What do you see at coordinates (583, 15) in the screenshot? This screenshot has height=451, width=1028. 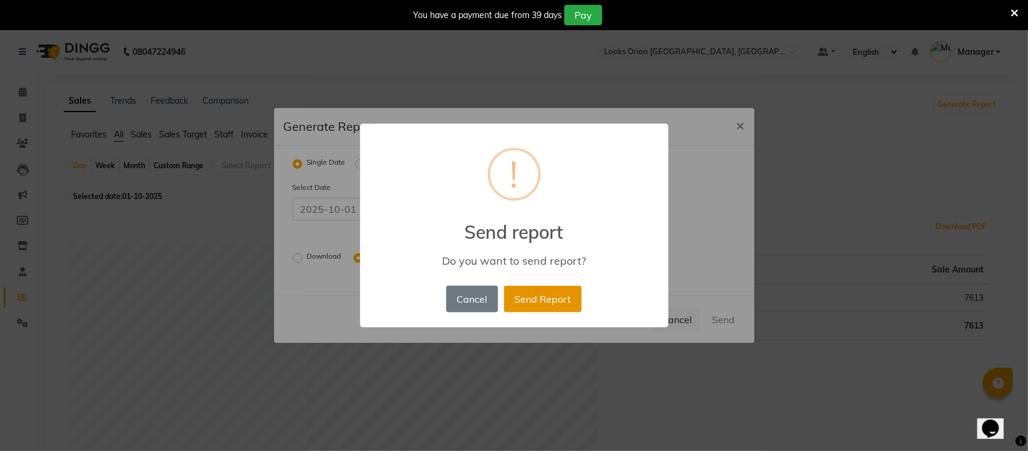 I see `button: Pay` at bounding box center [583, 15].